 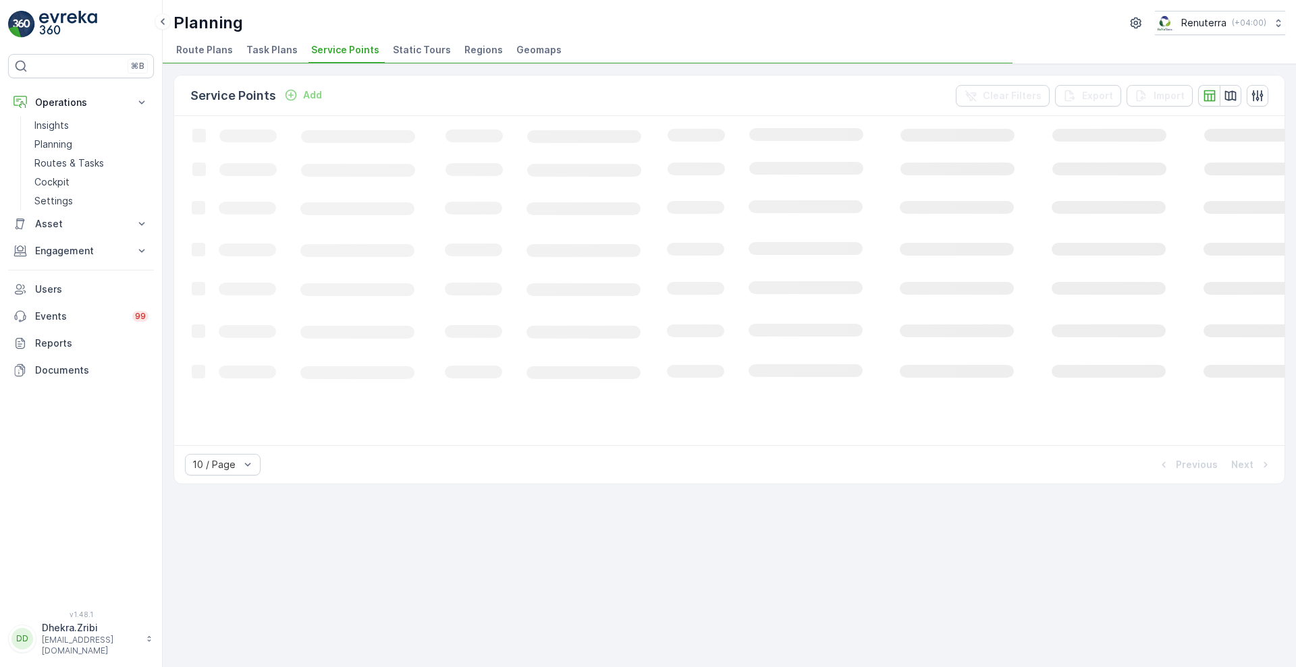 I want to click on p: Insights, so click(x=51, y=126).